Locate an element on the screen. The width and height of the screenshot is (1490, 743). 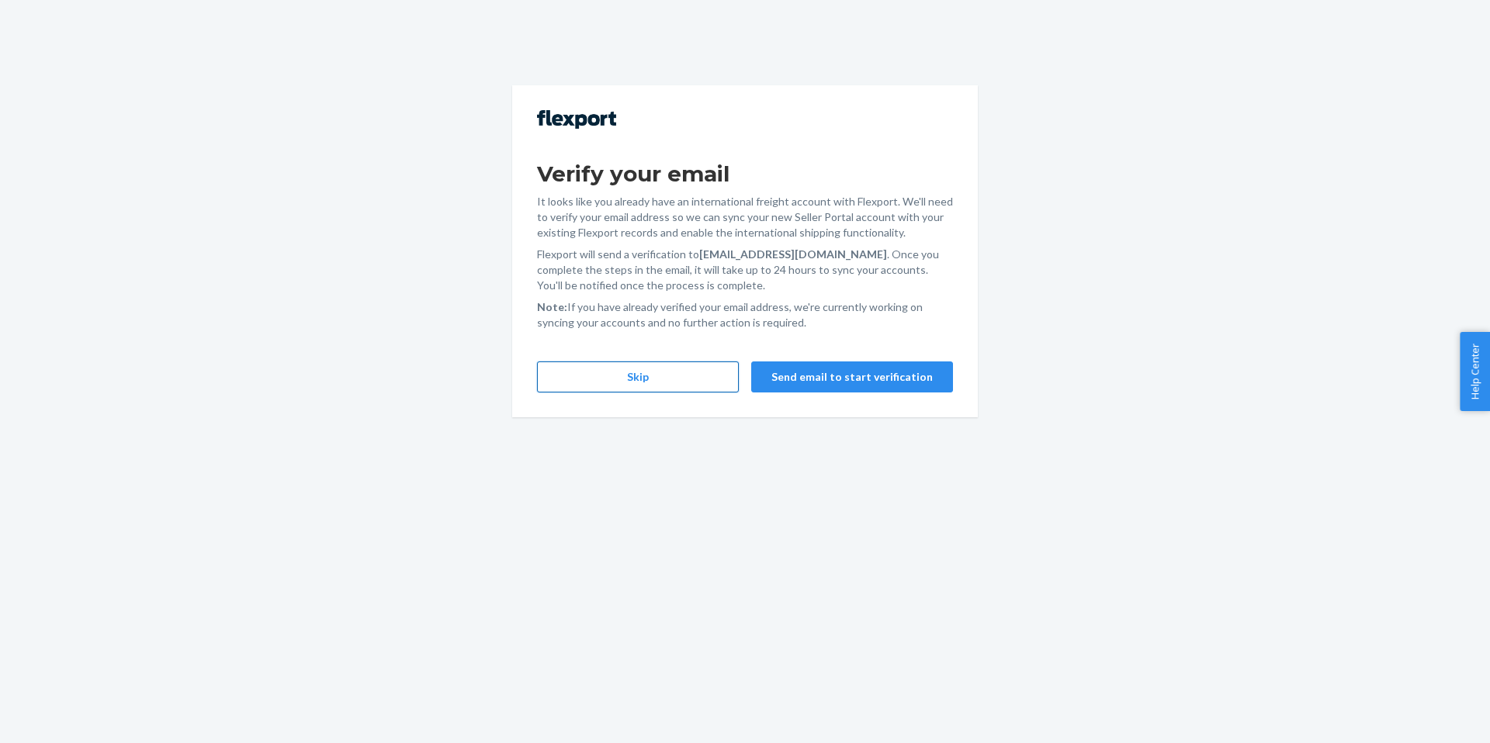
button: Help Center is located at coordinates (1474, 372).